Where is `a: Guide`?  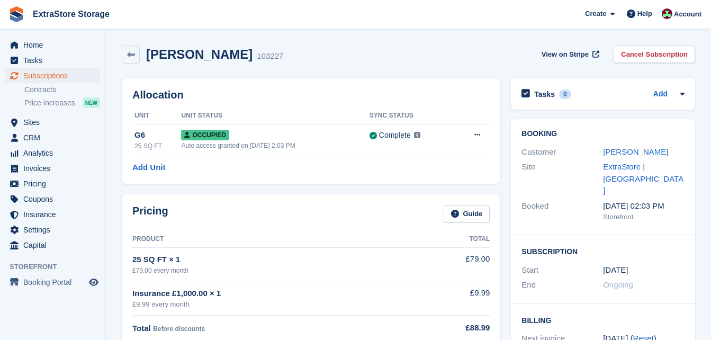 a: Guide is located at coordinates (467, 213).